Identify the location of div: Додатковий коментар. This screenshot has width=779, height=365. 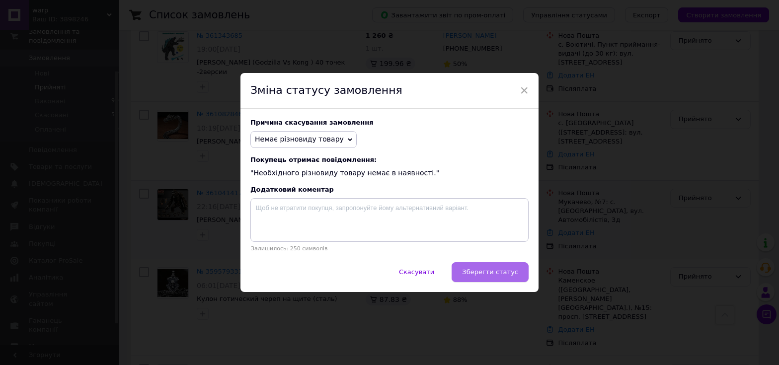
(390, 189).